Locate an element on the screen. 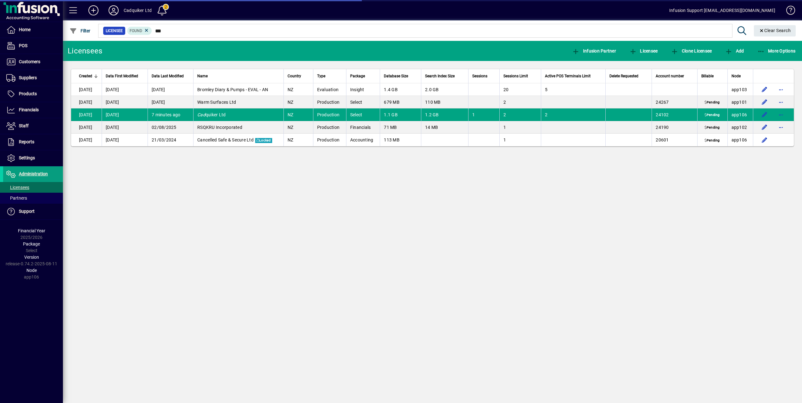 Image resolution: width=802 pixels, height=403 pixels. td: 679 MB is located at coordinates (400, 102).